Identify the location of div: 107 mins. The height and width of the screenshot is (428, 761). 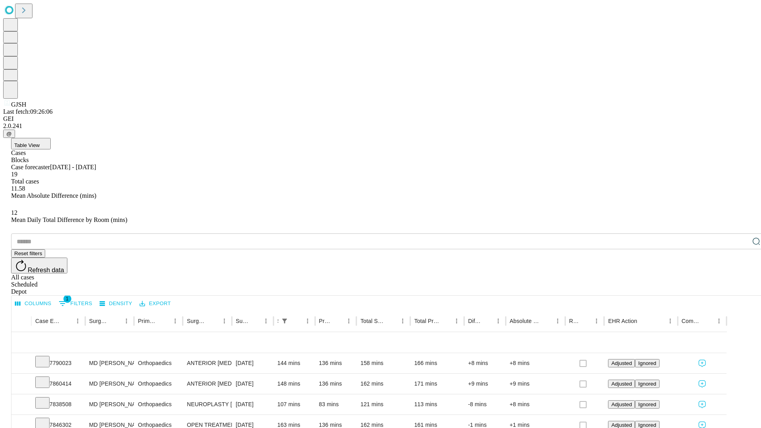
(294, 404).